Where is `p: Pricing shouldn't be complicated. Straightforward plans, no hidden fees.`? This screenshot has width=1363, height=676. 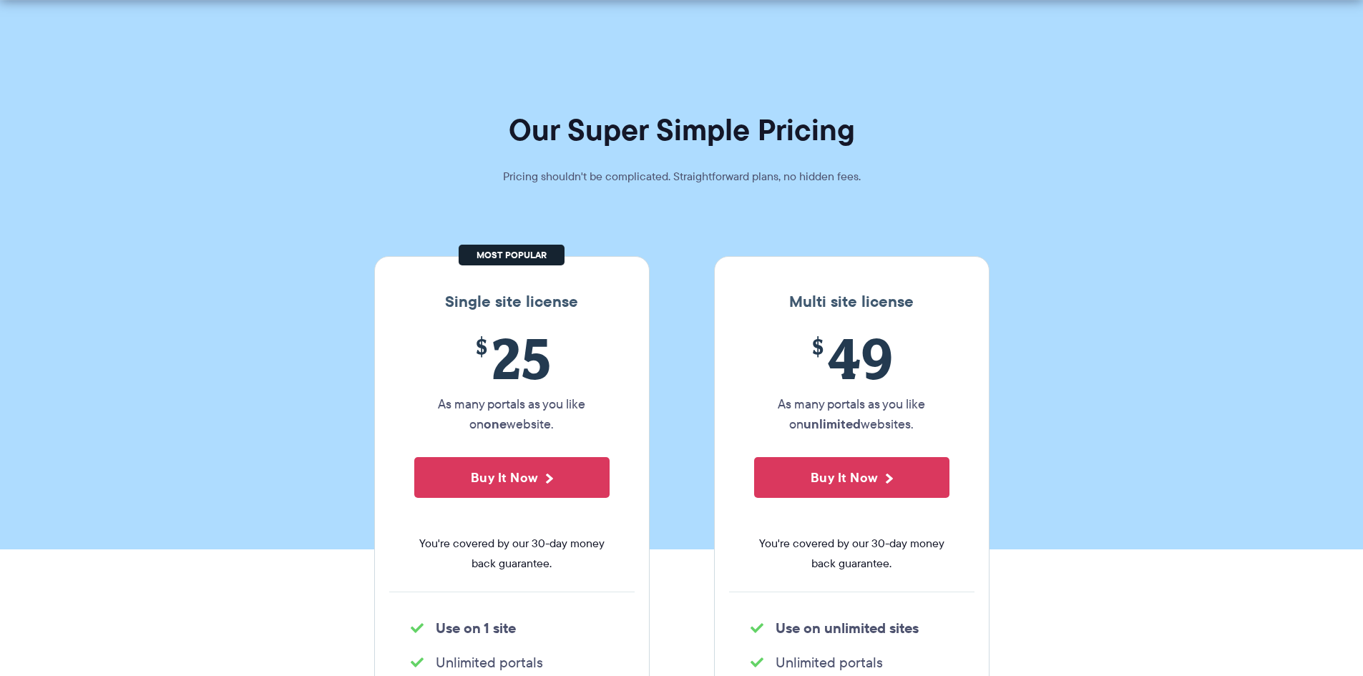 p: Pricing shouldn't be complicated. Straightforward plans, no hidden fees. is located at coordinates (682, 177).